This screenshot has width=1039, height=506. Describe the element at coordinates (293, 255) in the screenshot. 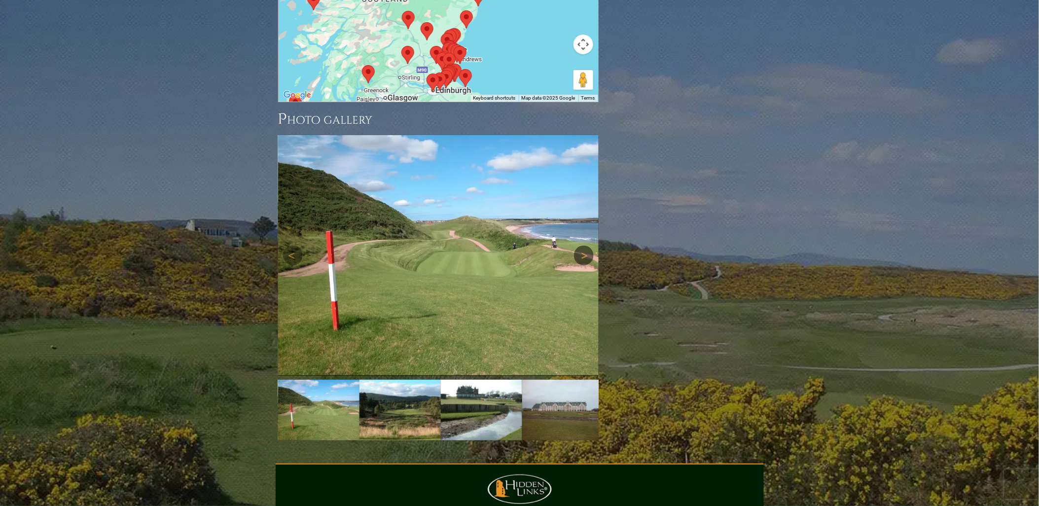

I see `a: Previous` at that location.